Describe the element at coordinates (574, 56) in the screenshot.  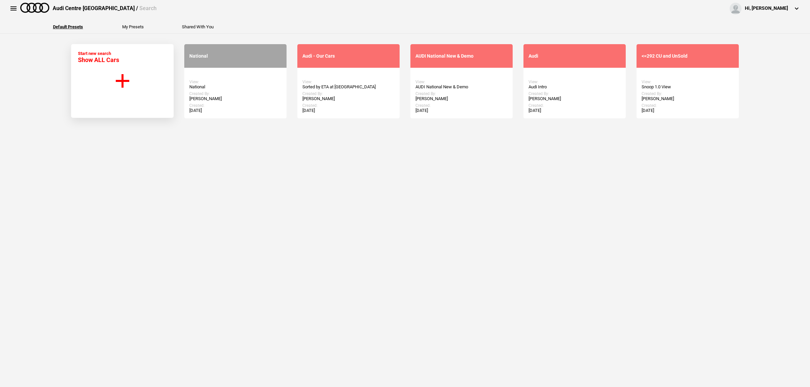
I see `div: Audi` at that location.